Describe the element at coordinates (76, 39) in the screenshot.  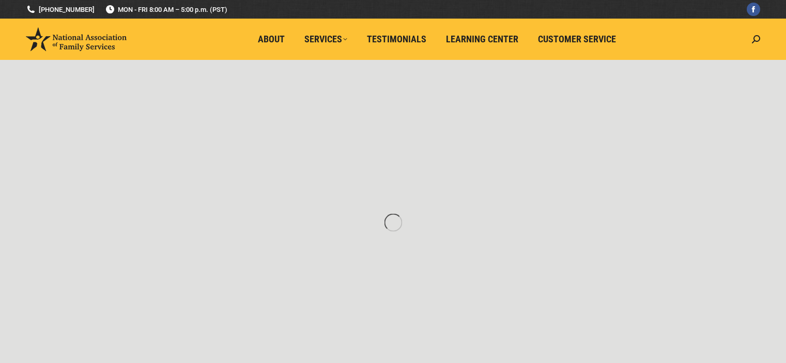
I see `img: National Association of Family Services` at that location.